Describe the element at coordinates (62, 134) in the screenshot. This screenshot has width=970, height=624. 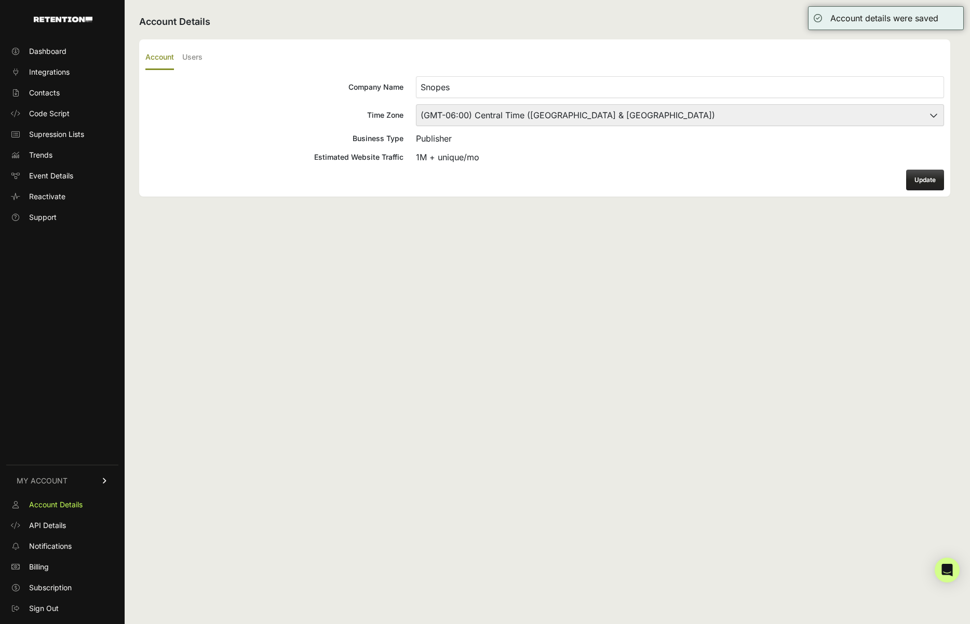
I see `a: Supression Lists` at that location.